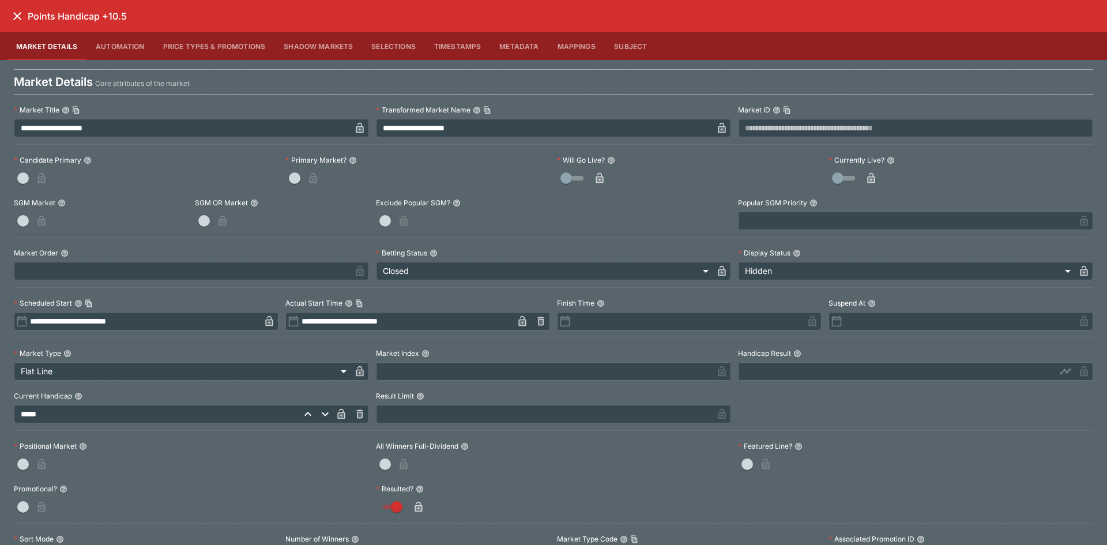 The height and width of the screenshot is (545, 1107). I want to click on p: SGM Market, so click(35, 202).